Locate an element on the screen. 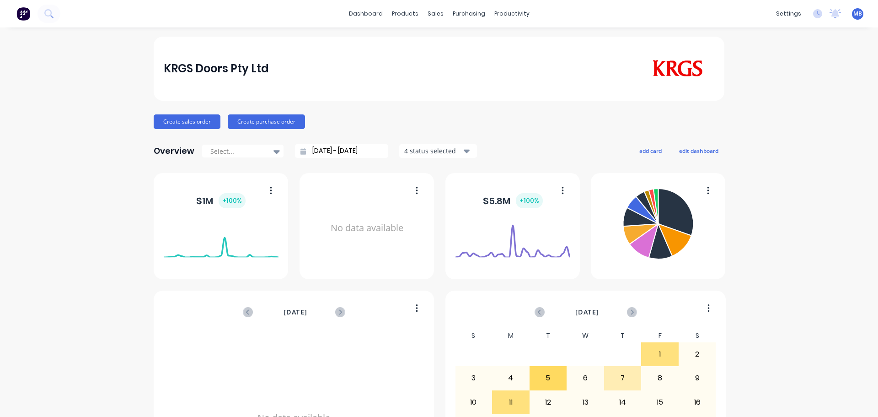 The width and height of the screenshot is (878, 417). div: purchasing is located at coordinates (469, 14).